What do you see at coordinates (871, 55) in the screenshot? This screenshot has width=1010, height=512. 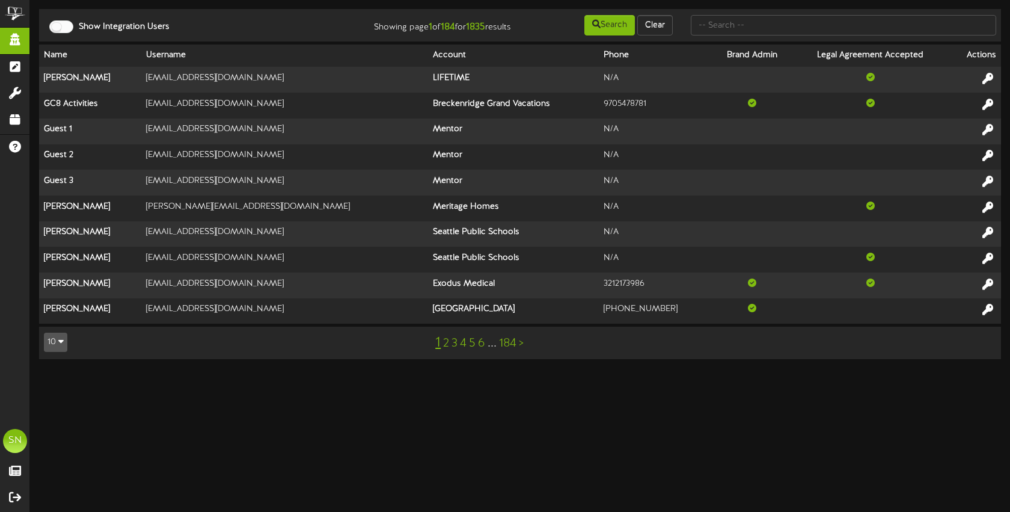 I see `th: Legal Agreement Accepted` at bounding box center [871, 55].